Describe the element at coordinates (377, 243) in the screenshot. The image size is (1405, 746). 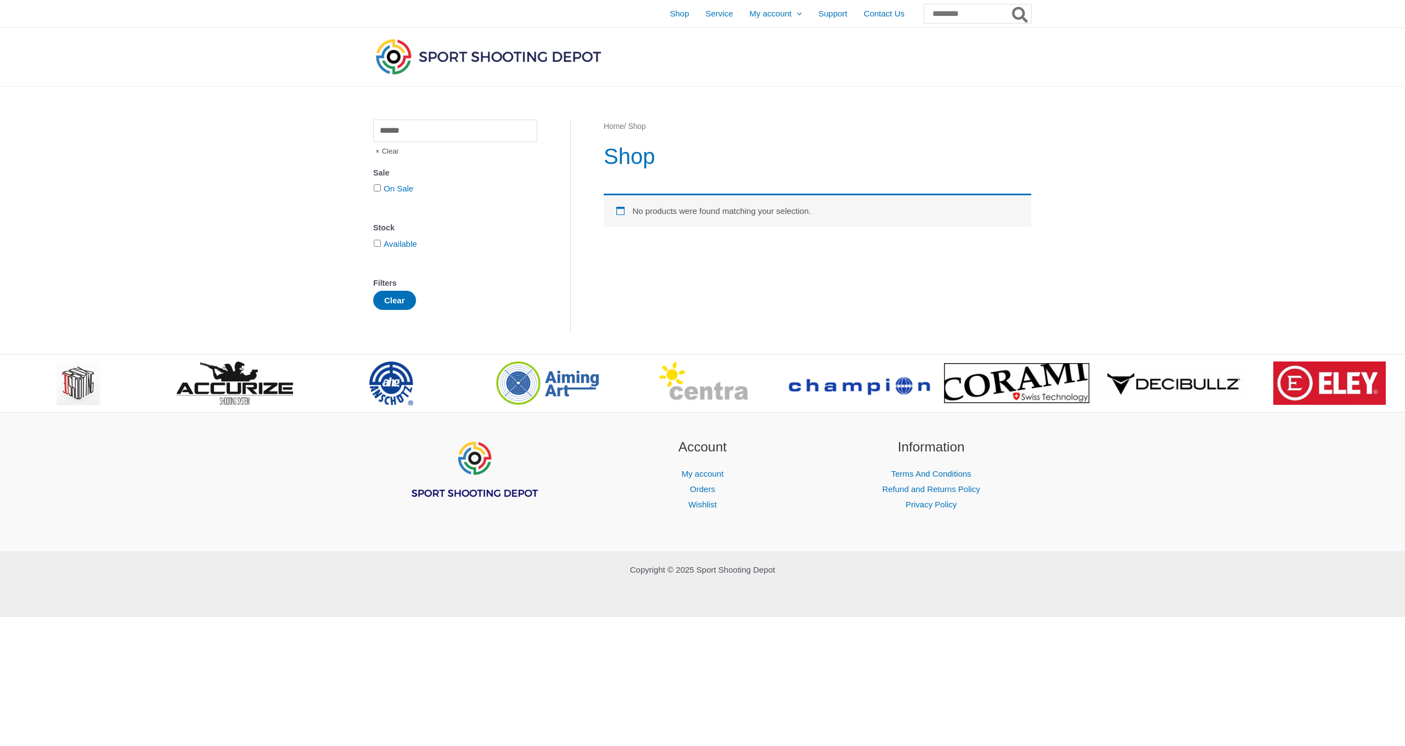
I see `input: Available` at that location.